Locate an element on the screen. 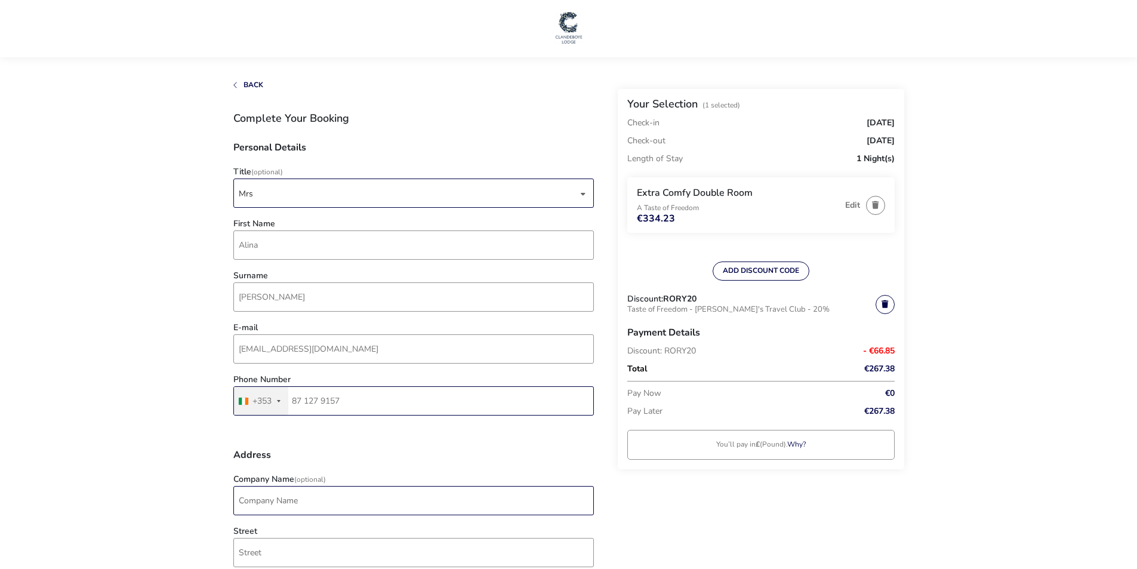 This screenshot has height=569, width=1137. label: First Name is located at coordinates (254, 224).